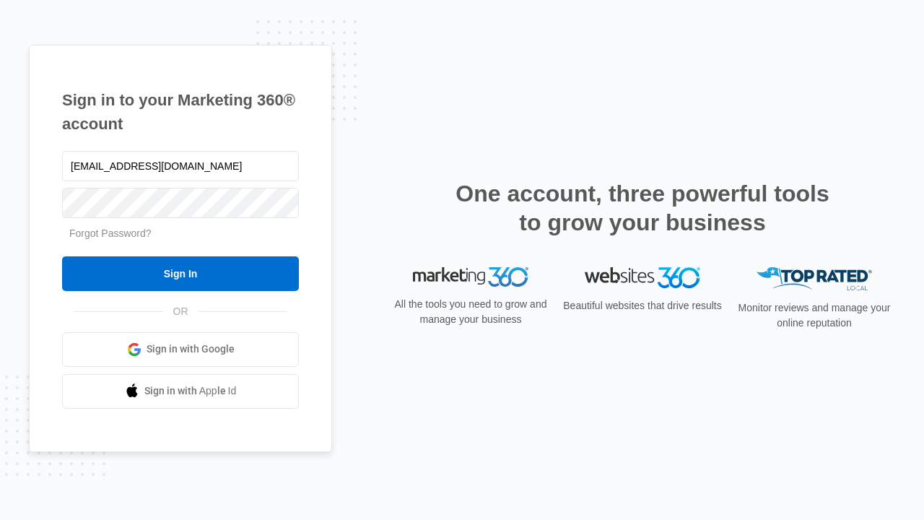  What do you see at coordinates (814, 315) in the screenshot?
I see `p: Monitor reviews and manage your online reputation` at bounding box center [814, 315].